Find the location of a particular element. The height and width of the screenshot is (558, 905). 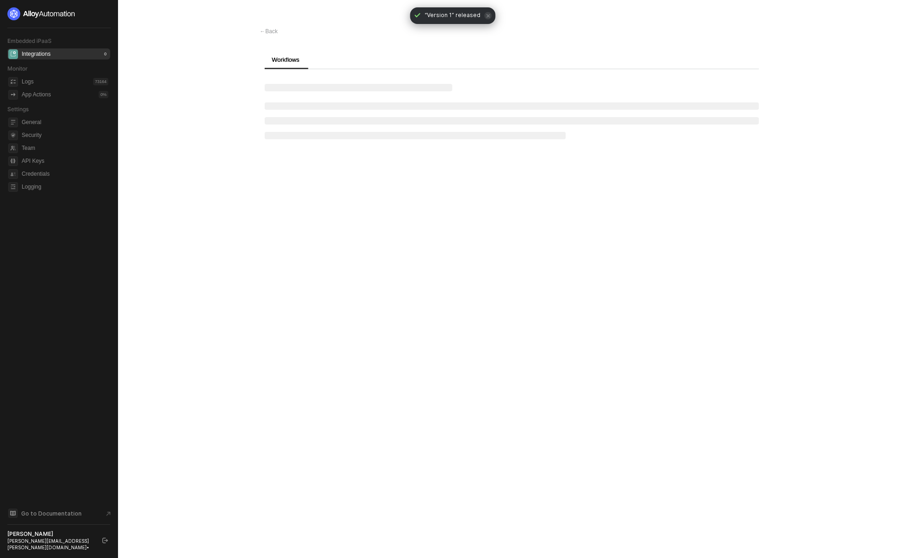

span: team is located at coordinates (13, 148).